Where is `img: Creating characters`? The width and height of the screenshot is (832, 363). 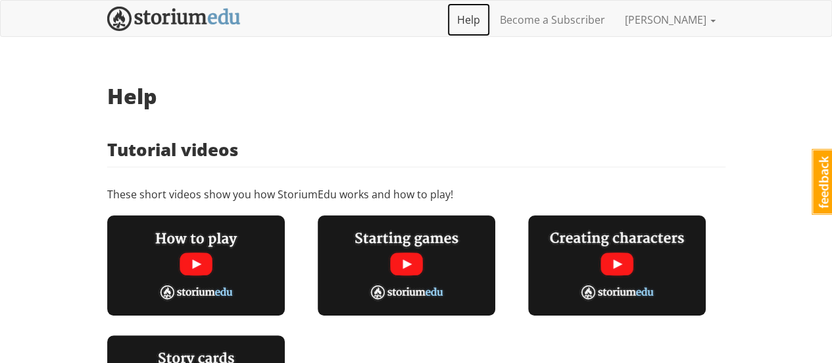
img: Creating characters is located at coordinates (617, 265).